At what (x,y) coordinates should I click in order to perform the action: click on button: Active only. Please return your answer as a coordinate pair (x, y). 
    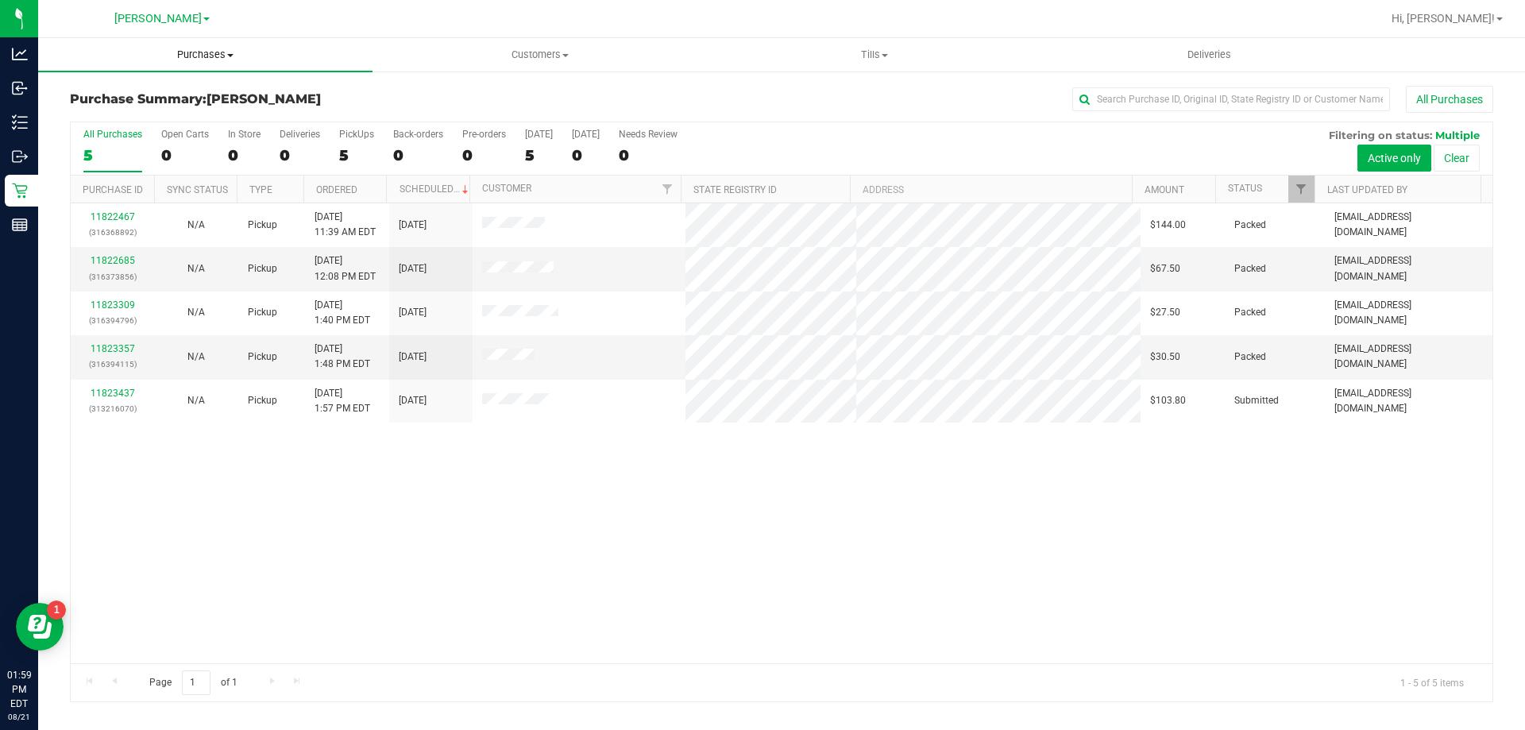
    Looking at the image, I should click on (1394, 158).